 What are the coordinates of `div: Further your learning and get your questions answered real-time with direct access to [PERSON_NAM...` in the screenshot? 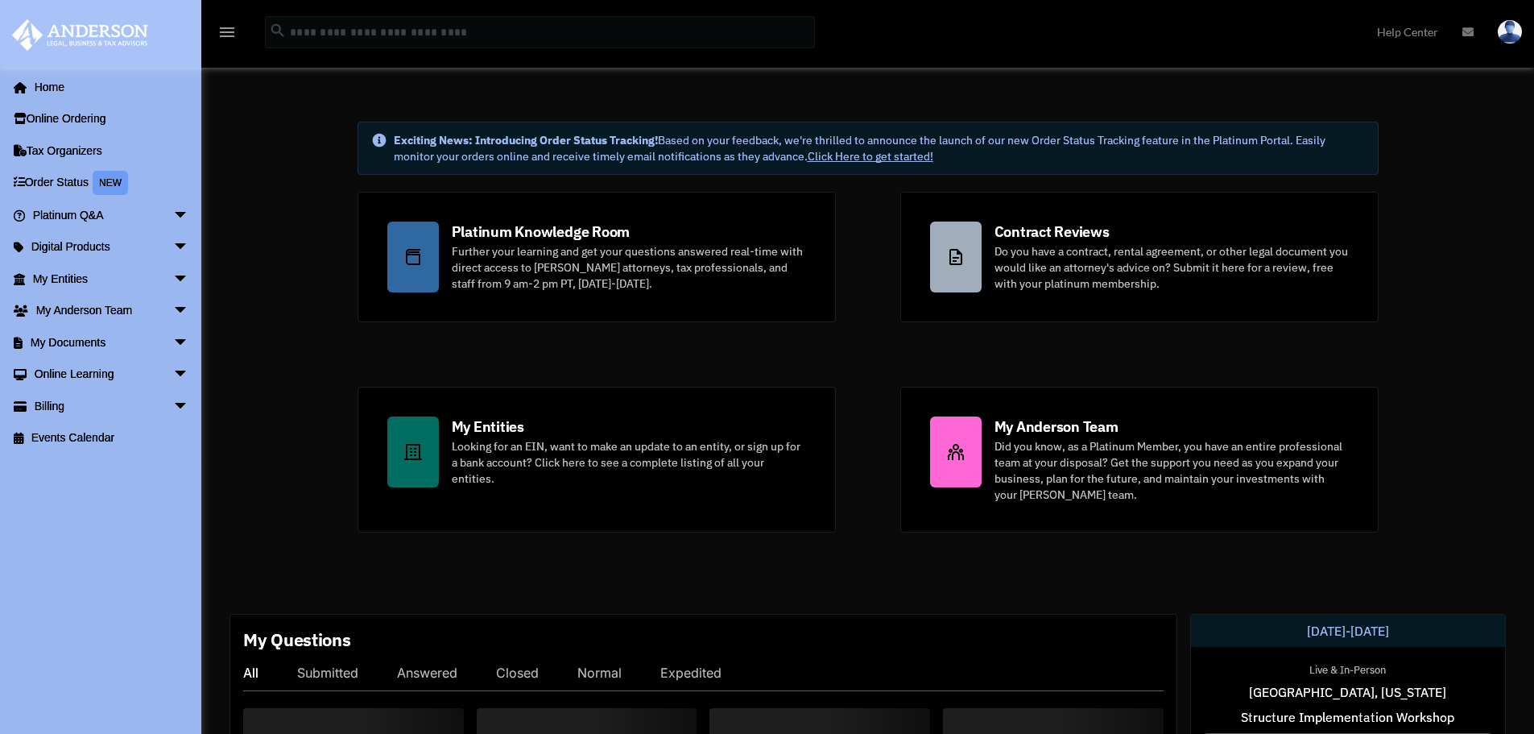 It's located at (629, 267).